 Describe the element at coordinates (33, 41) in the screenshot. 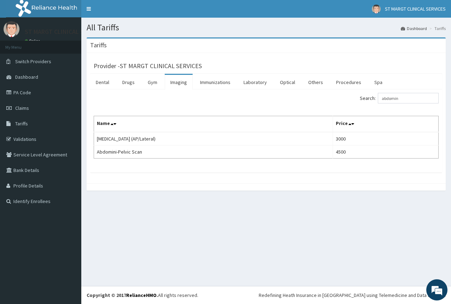

I see `a: Online` at that location.